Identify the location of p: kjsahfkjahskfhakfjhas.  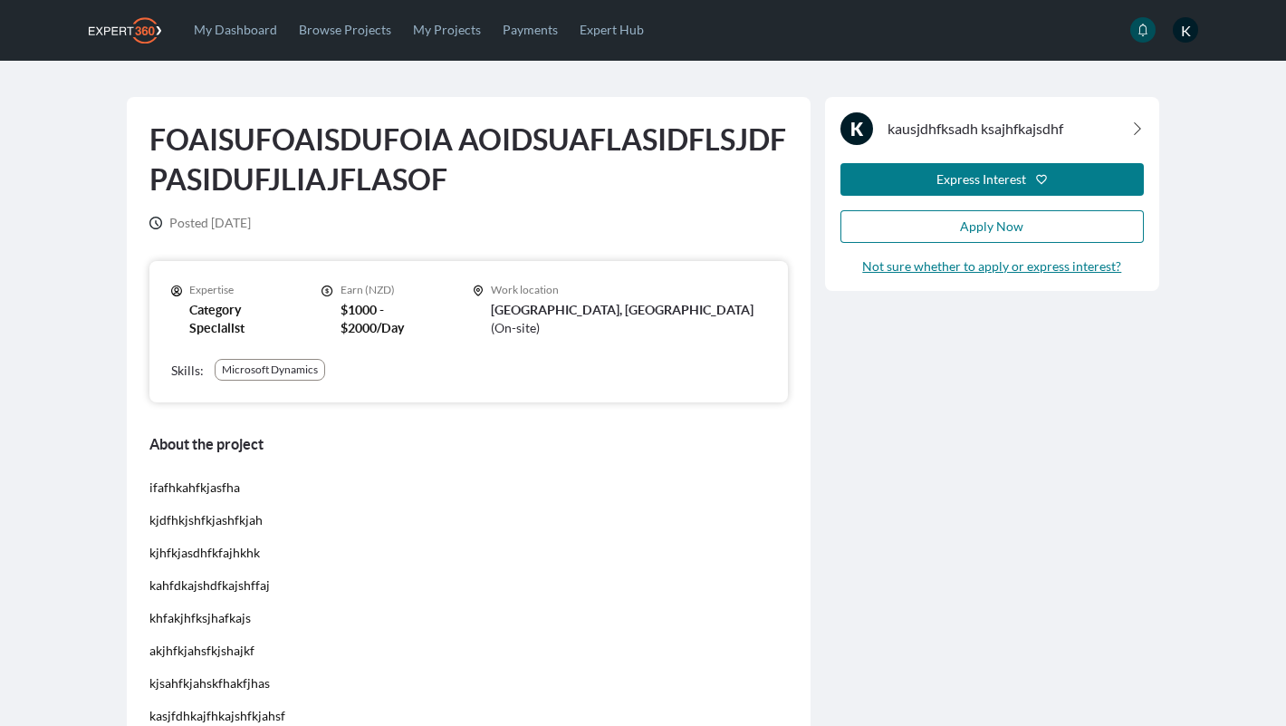
(468, 683).